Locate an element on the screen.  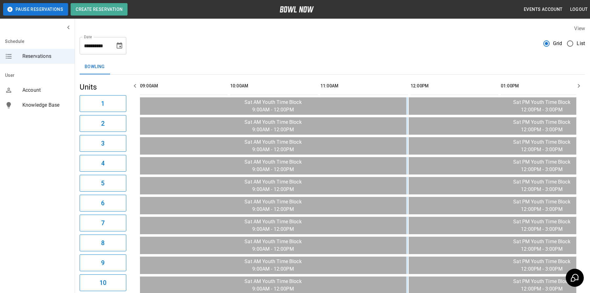
th: 09:00AM is located at coordinates (184, 86).